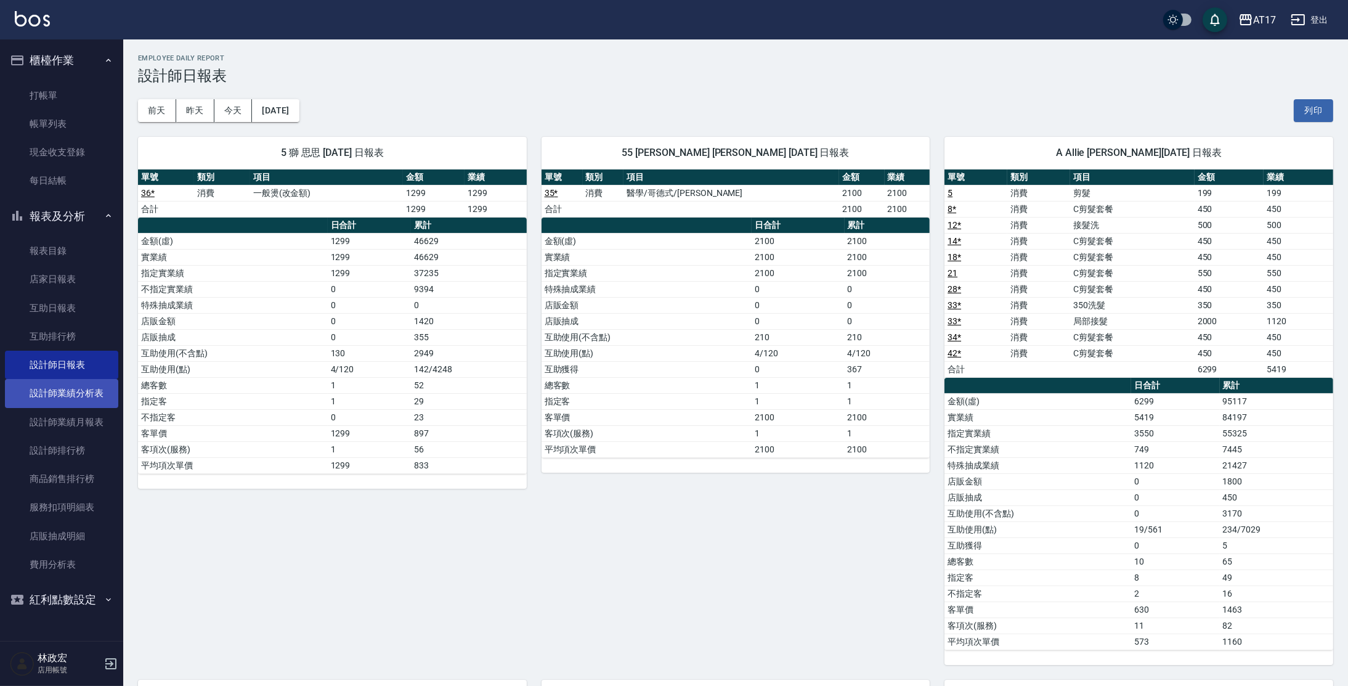 The image size is (1348, 686). What do you see at coordinates (62, 536) in the screenshot?
I see `a: 店販抽成明細` at bounding box center [62, 536].